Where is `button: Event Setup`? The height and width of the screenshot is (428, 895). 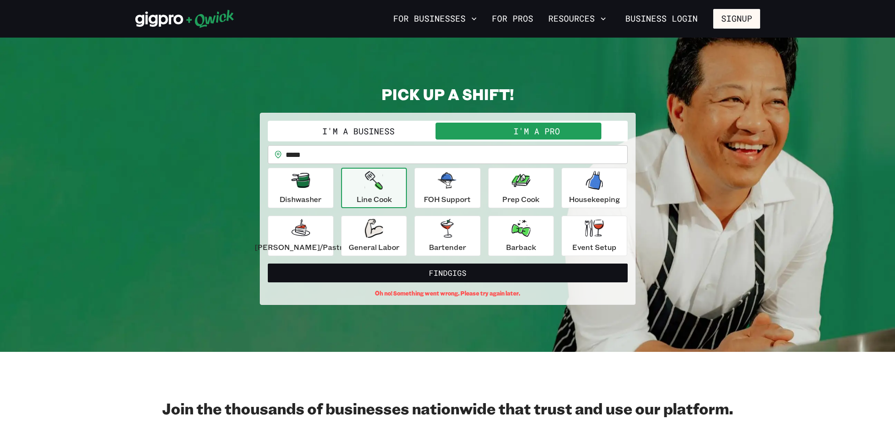 button: Event Setup is located at coordinates (594, 236).